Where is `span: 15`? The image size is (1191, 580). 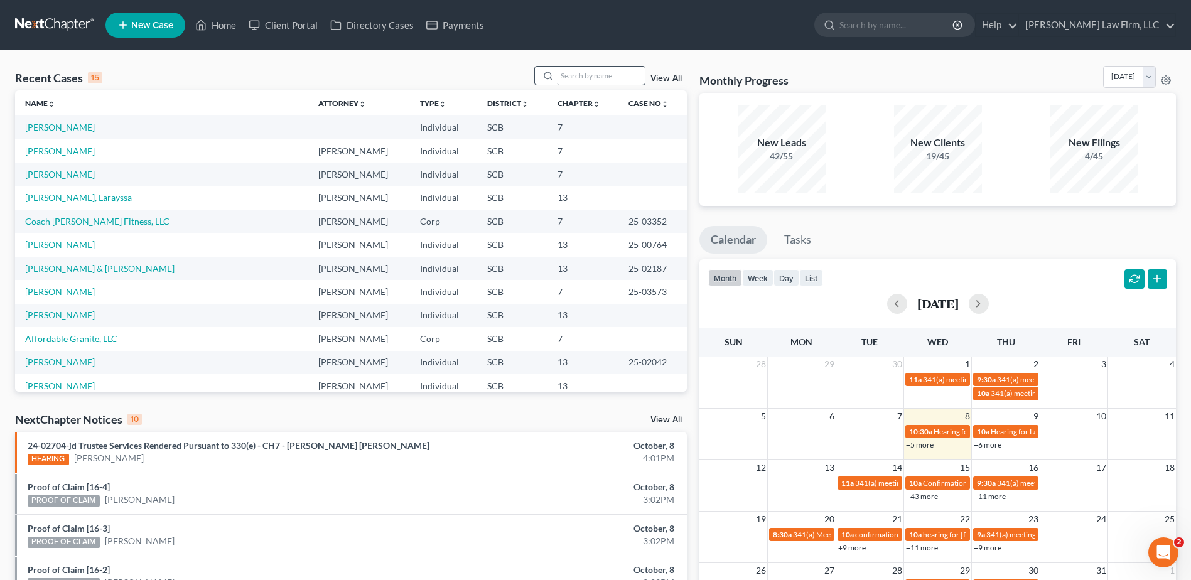 span: 15 is located at coordinates (965, 468).